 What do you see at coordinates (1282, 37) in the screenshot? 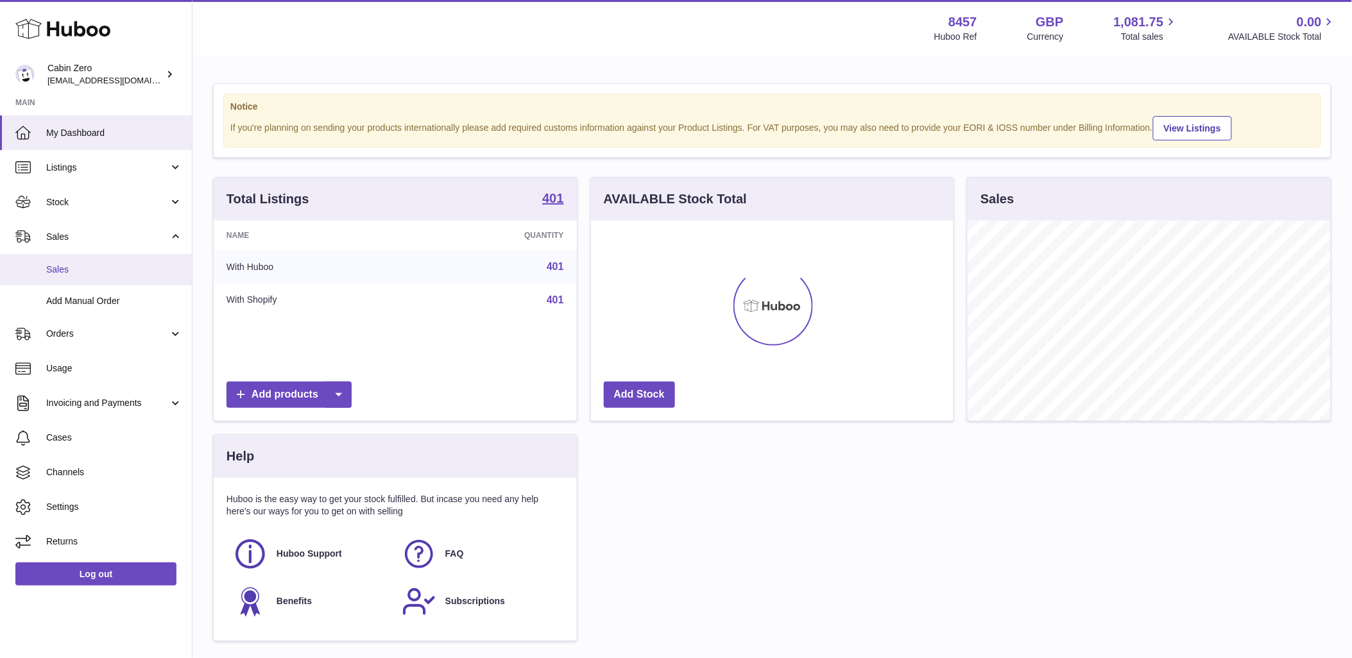
I see `span: AVAILABLE Stock Total` at bounding box center [1282, 37].